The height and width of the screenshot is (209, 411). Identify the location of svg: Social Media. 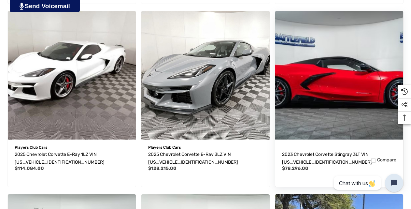
(404, 104).